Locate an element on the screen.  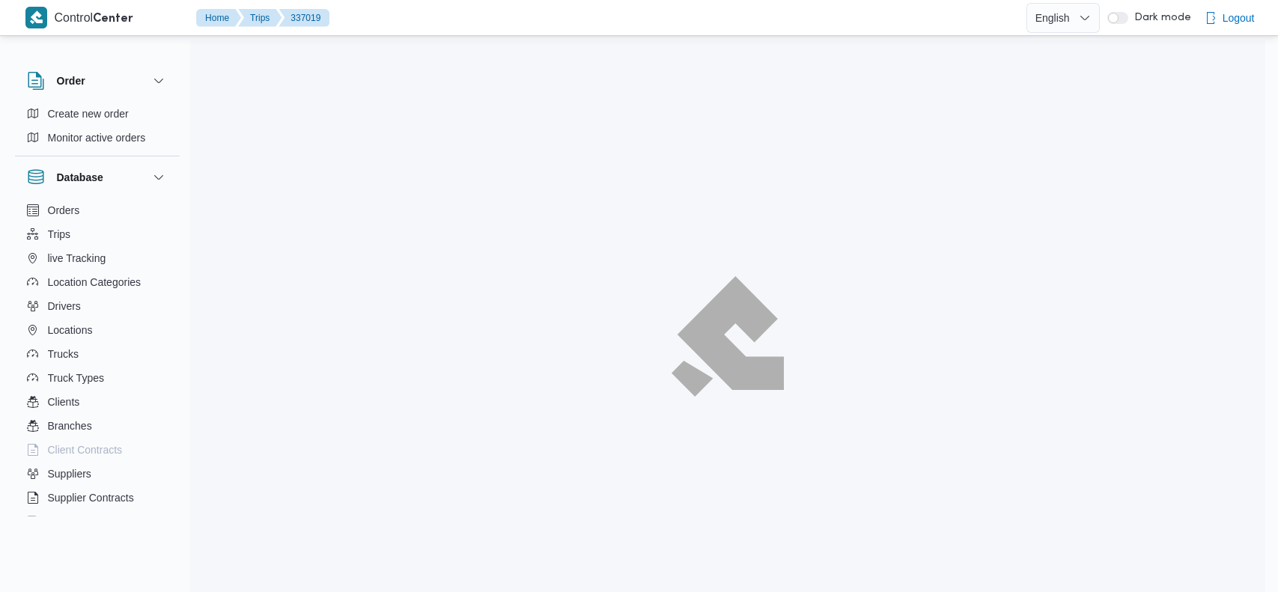
span: Orders is located at coordinates (64, 210).